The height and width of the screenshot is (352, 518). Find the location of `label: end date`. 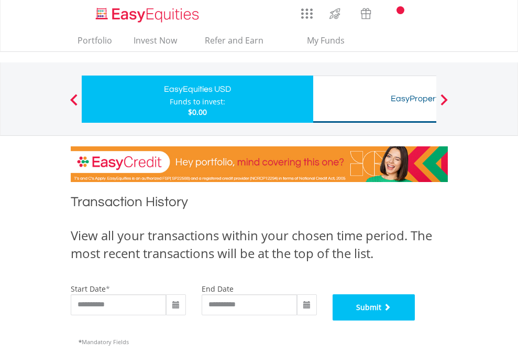

label: end date is located at coordinates (217, 288).